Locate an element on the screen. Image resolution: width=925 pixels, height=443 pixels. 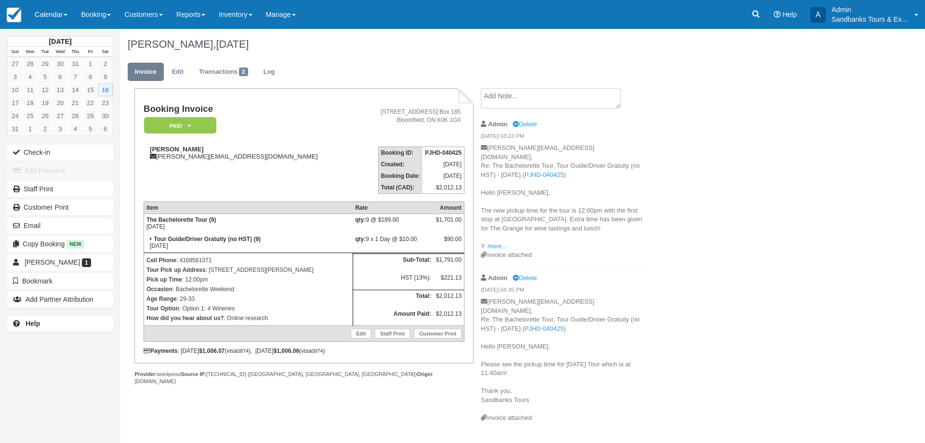
div: A is located at coordinates (818, 15).